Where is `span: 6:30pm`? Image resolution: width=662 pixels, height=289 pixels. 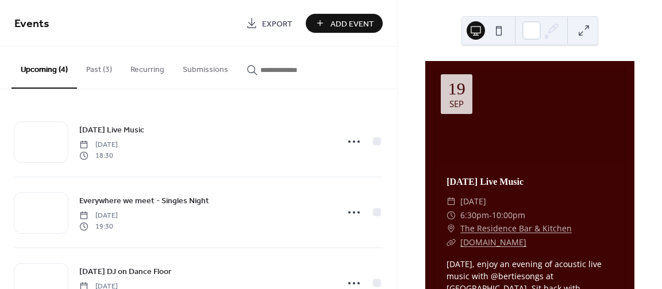
span: 6:30pm is located at coordinates (475, 215).